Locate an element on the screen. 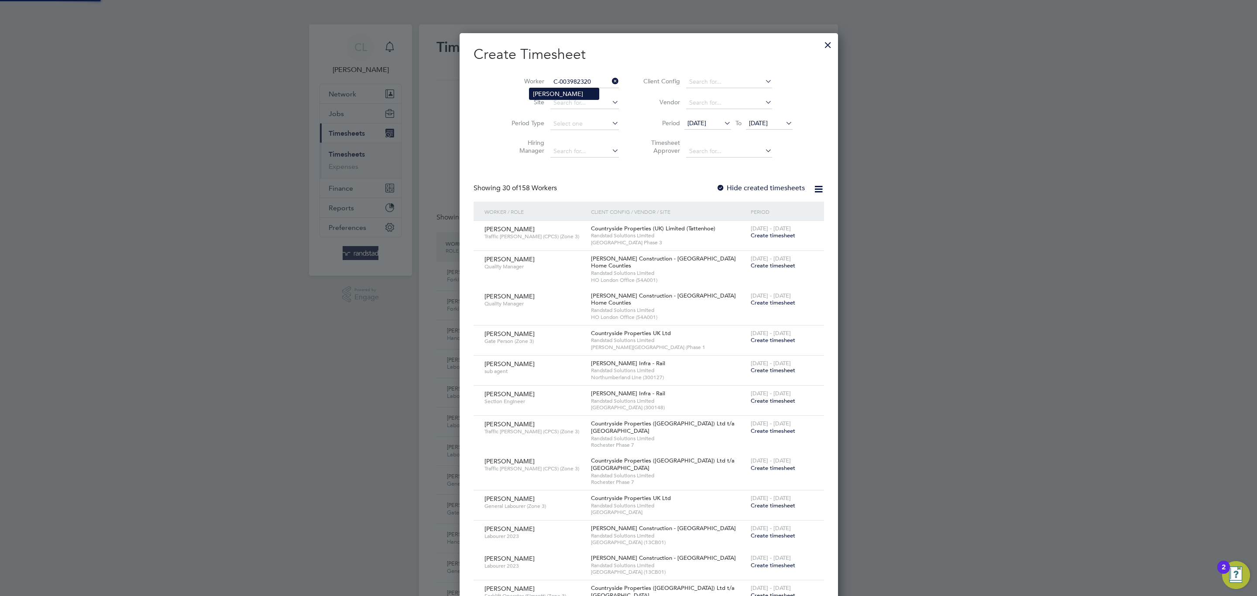  button: Open Resource Center, 2 new notifications is located at coordinates (1236, 575).